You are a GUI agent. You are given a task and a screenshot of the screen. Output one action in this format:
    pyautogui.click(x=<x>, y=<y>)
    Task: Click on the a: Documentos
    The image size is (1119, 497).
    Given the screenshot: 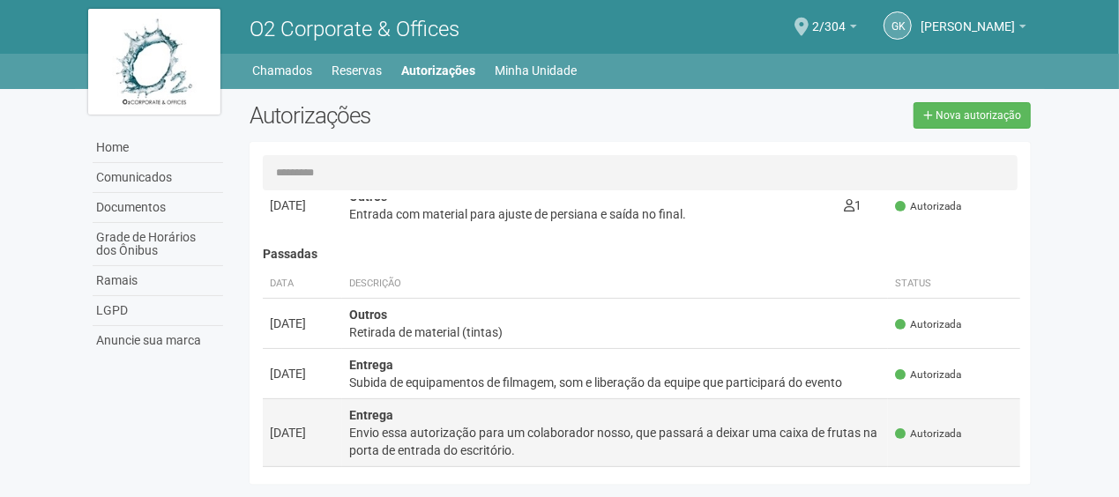 What is the action you would take?
    pyautogui.click(x=158, y=208)
    